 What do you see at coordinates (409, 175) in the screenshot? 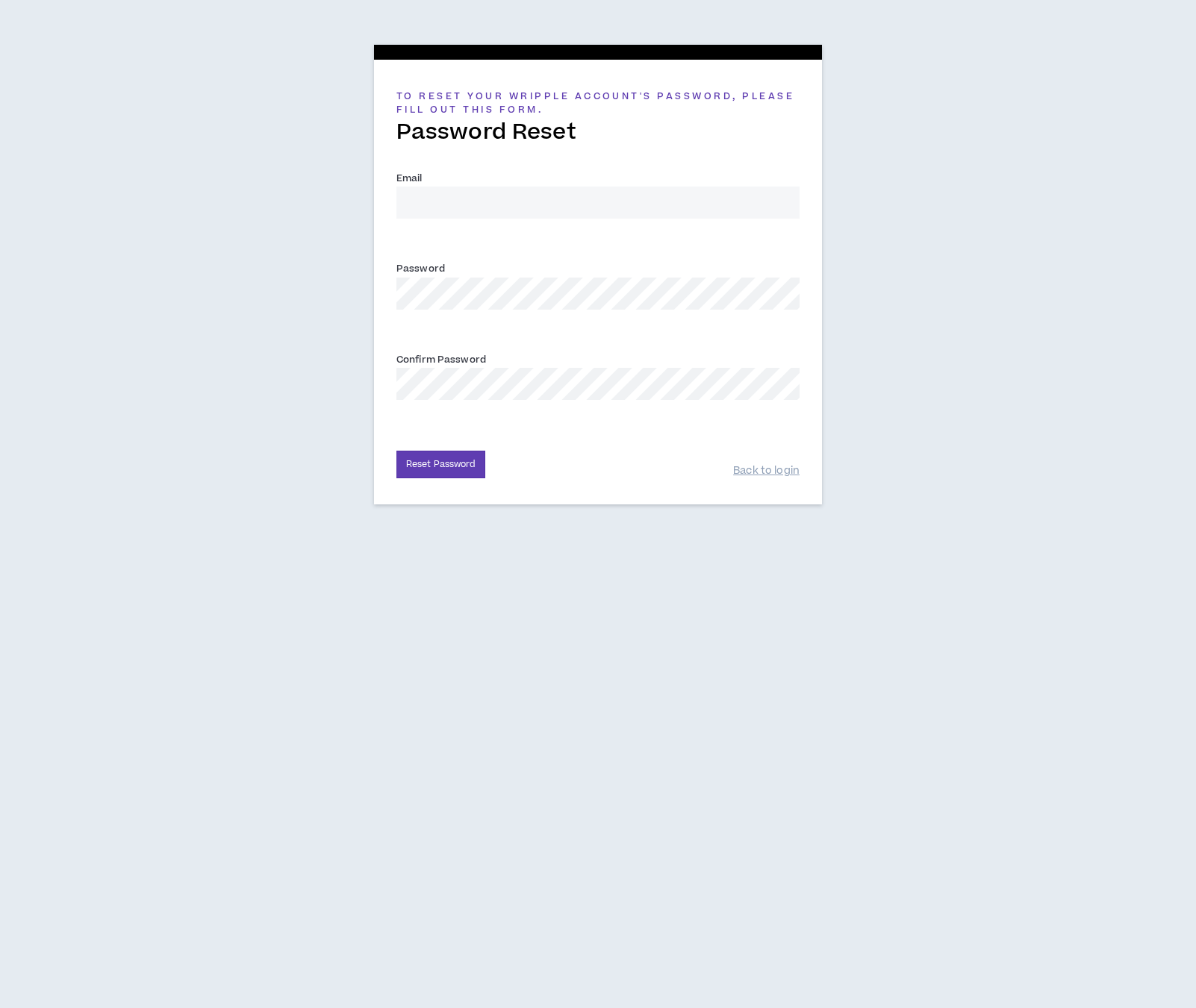
I see `label: Email` at bounding box center [409, 175].